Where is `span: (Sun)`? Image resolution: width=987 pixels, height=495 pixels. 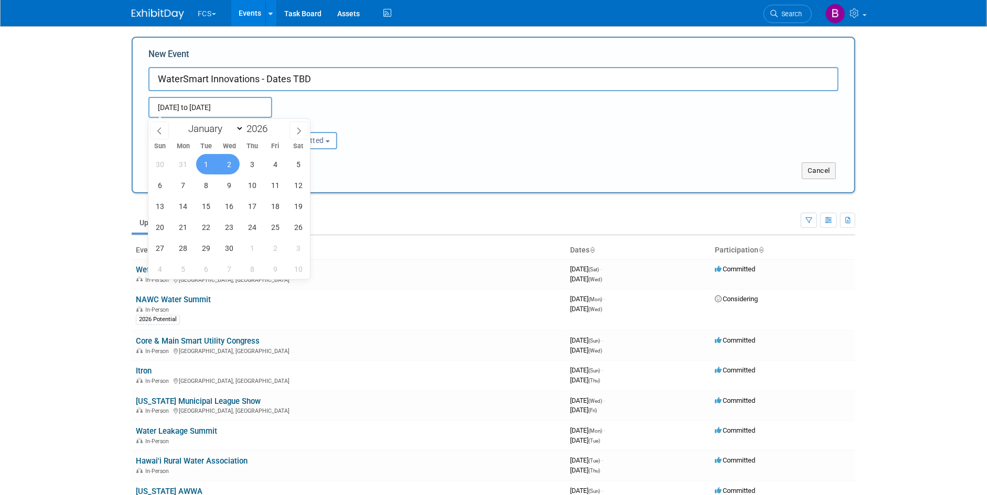
span: (Sun) is located at coordinates (594, 371).